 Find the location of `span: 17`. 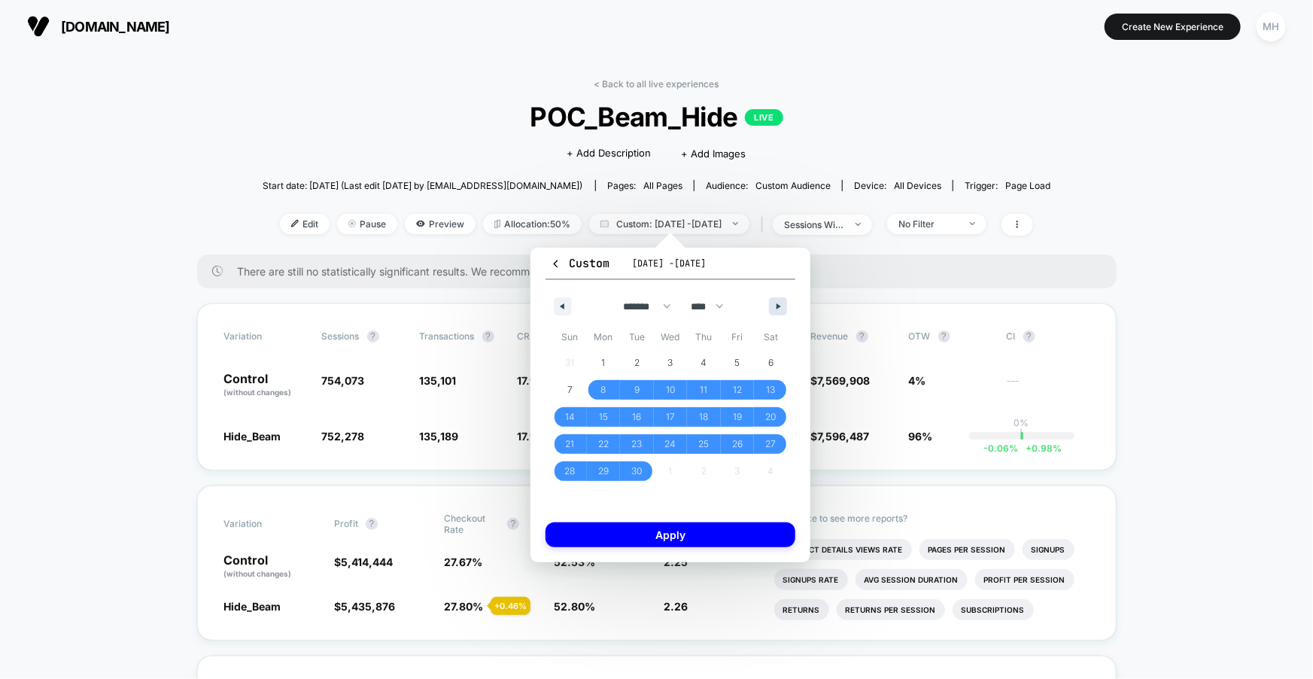

span: 17 is located at coordinates (670, 417).